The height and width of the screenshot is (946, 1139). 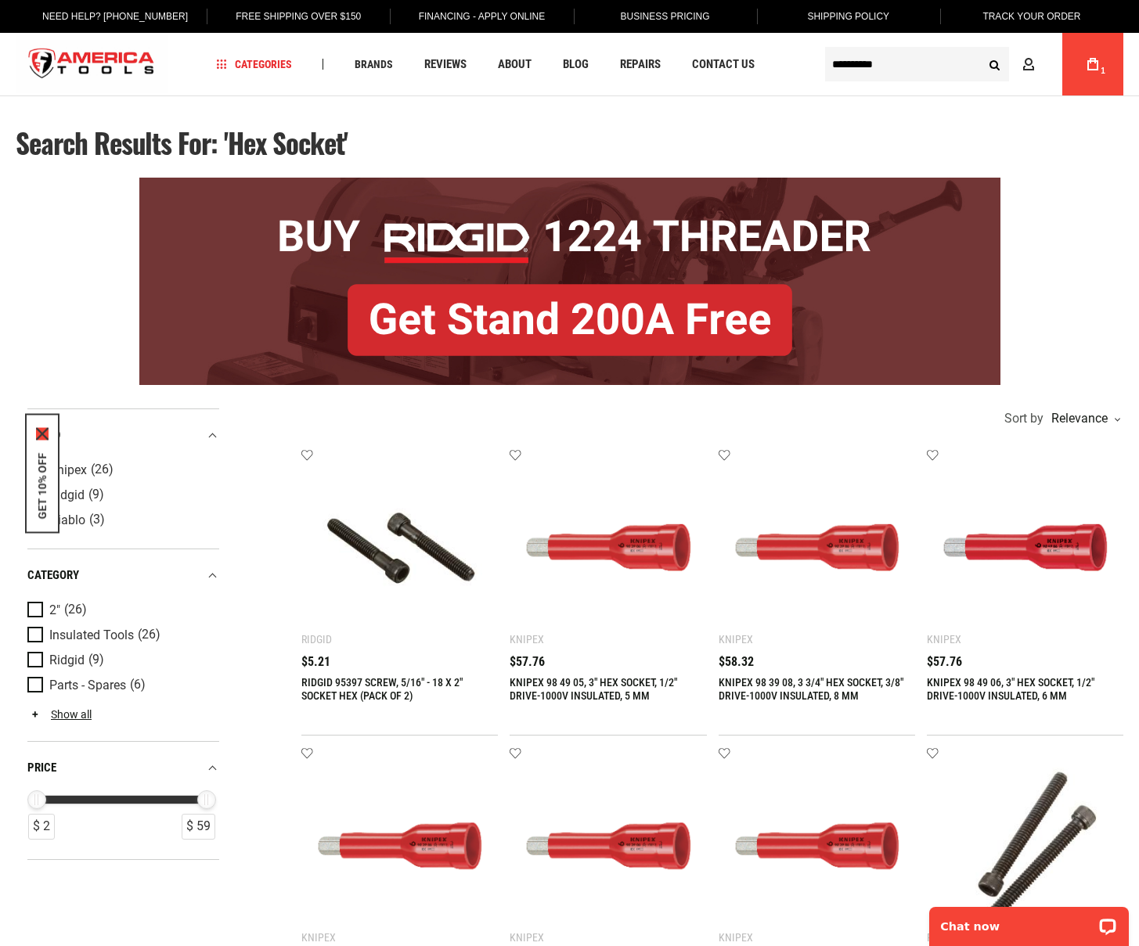 I want to click on span: Sort by, so click(x=1024, y=419).